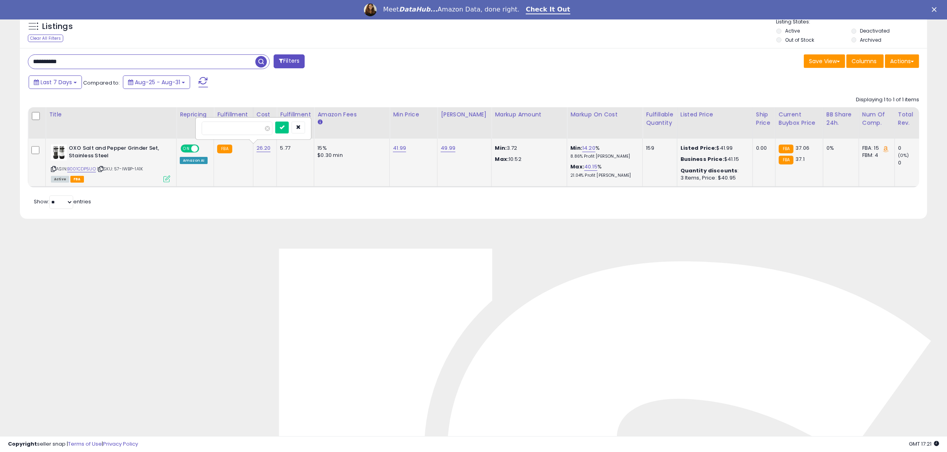  What do you see at coordinates (55, 82) in the screenshot?
I see `button: Last 7 Days` at bounding box center [55, 82].